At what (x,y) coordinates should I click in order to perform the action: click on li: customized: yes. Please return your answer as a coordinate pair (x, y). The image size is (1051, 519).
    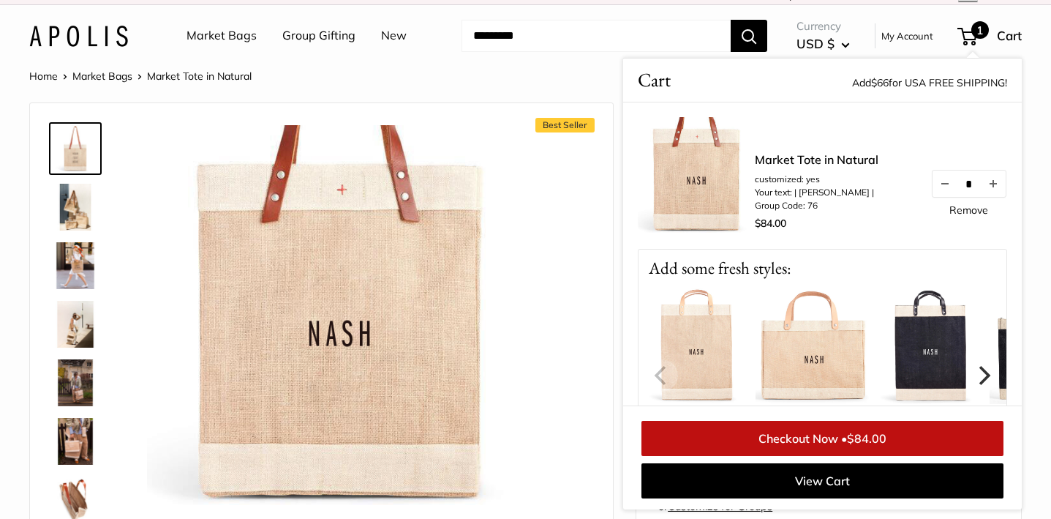
    Looking at the image, I should click on (816, 179).